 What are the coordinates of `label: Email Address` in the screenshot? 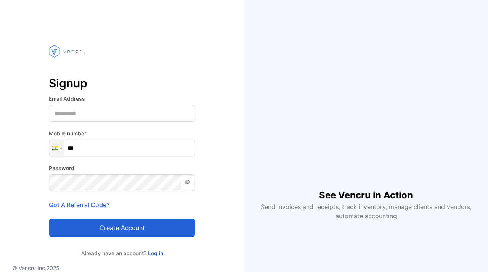 It's located at (122, 98).